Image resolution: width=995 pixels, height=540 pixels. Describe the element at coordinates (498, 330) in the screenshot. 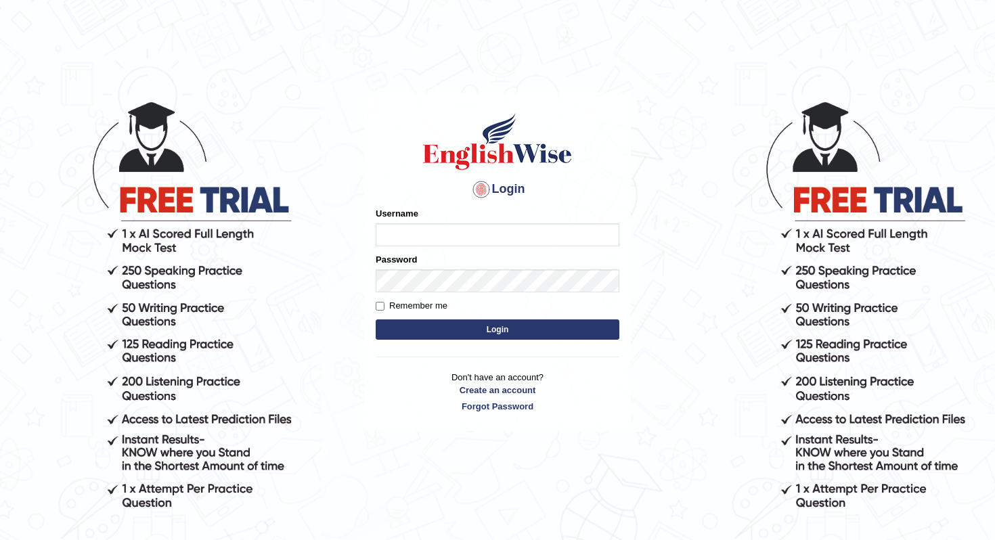

I see `button: Login` at that location.